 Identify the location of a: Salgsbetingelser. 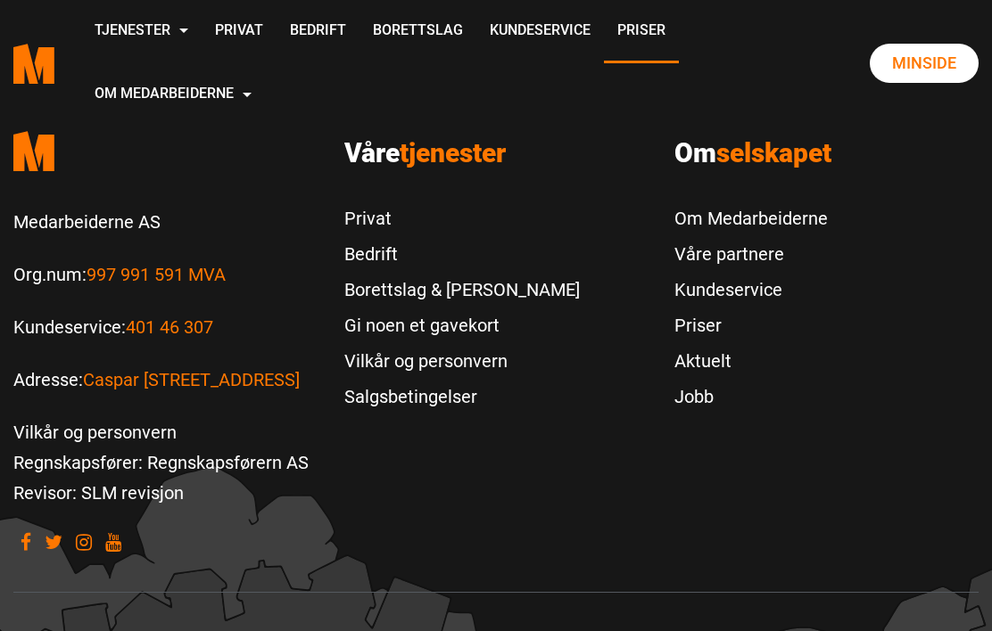
(462, 397).